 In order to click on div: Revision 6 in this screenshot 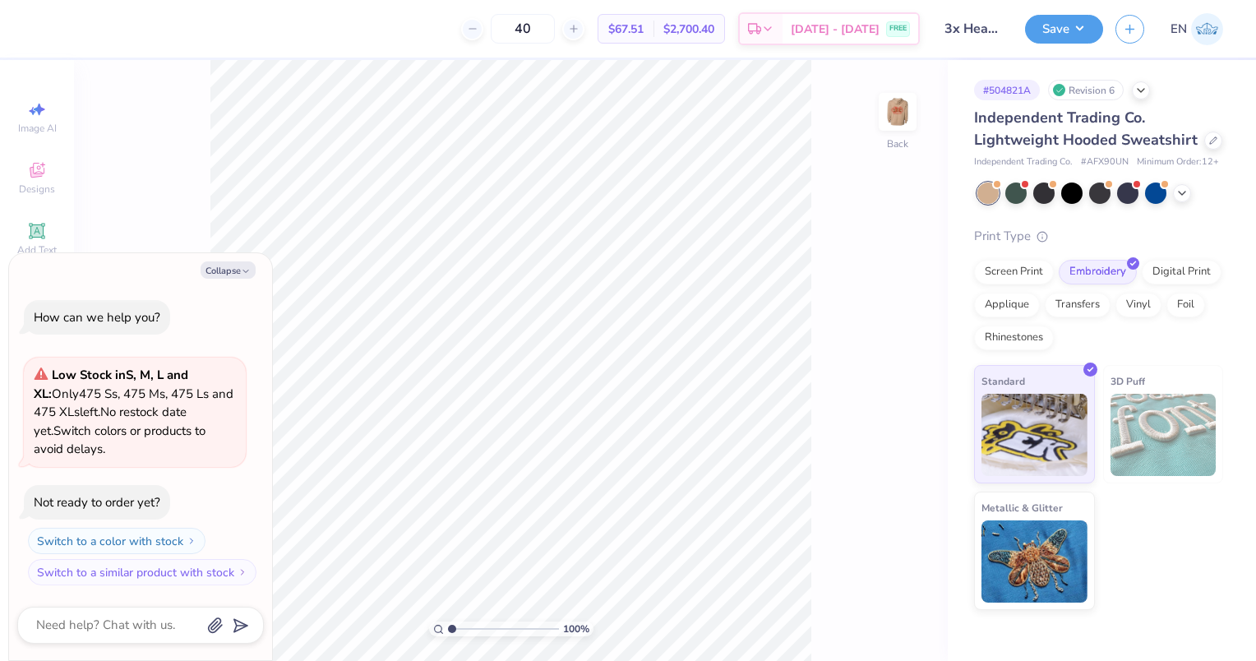, I will do `click(1086, 90)`.